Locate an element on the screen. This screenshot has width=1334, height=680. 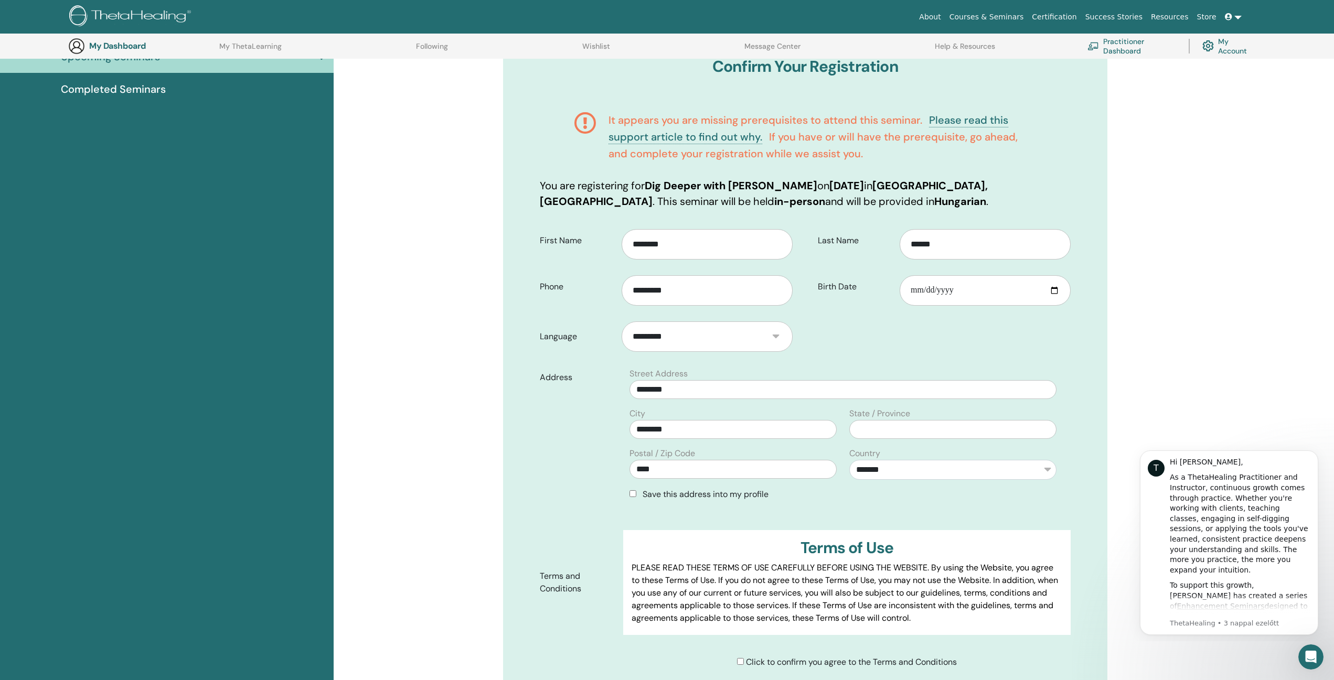
label: Country is located at coordinates (864, 454).